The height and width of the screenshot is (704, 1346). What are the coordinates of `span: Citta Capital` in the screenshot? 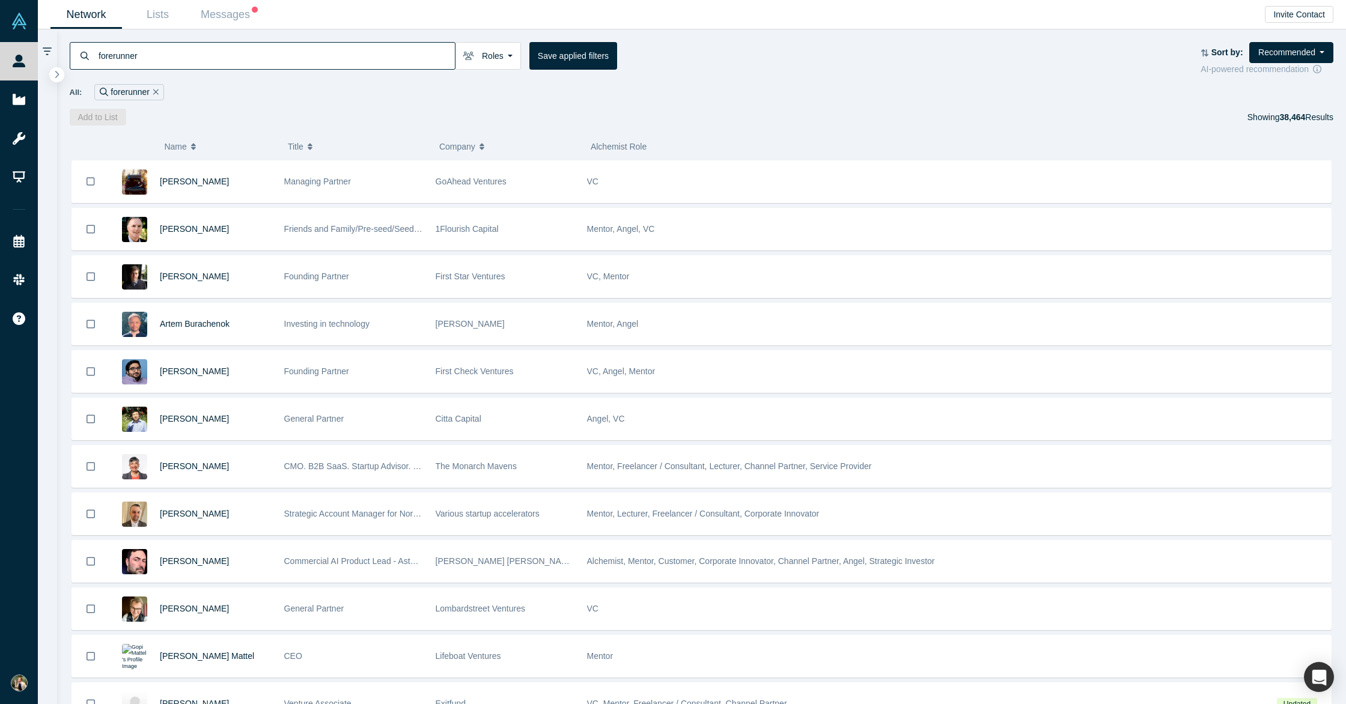 It's located at (458, 419).